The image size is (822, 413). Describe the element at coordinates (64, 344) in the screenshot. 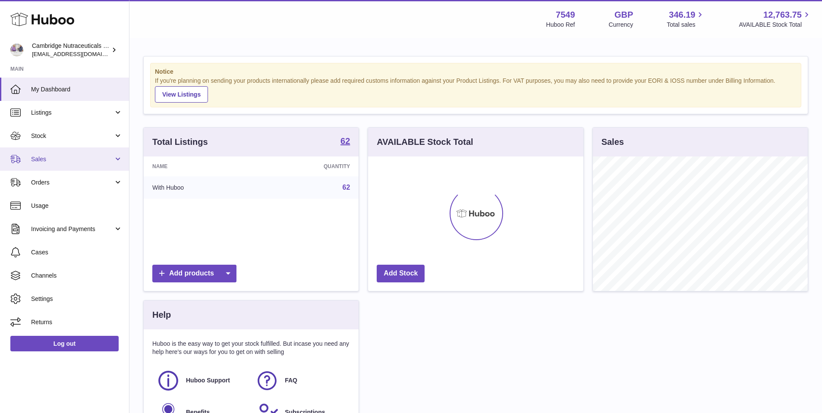

I see `a: Log out` at that location.